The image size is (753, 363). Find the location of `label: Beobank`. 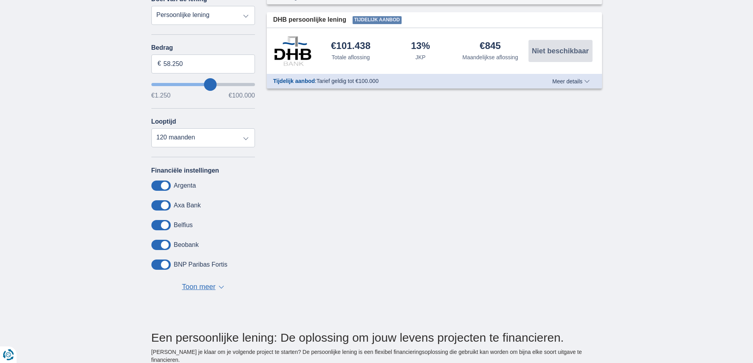

label: Beobank is located at coordinates (186, 245).